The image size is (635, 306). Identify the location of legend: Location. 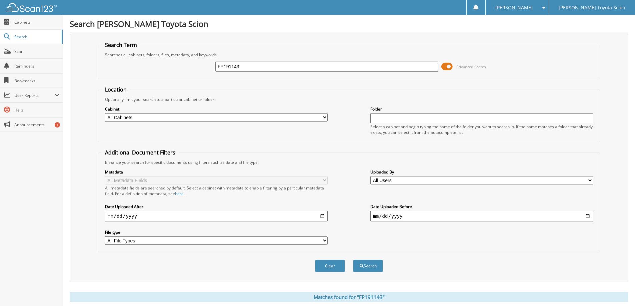
(116, 90).